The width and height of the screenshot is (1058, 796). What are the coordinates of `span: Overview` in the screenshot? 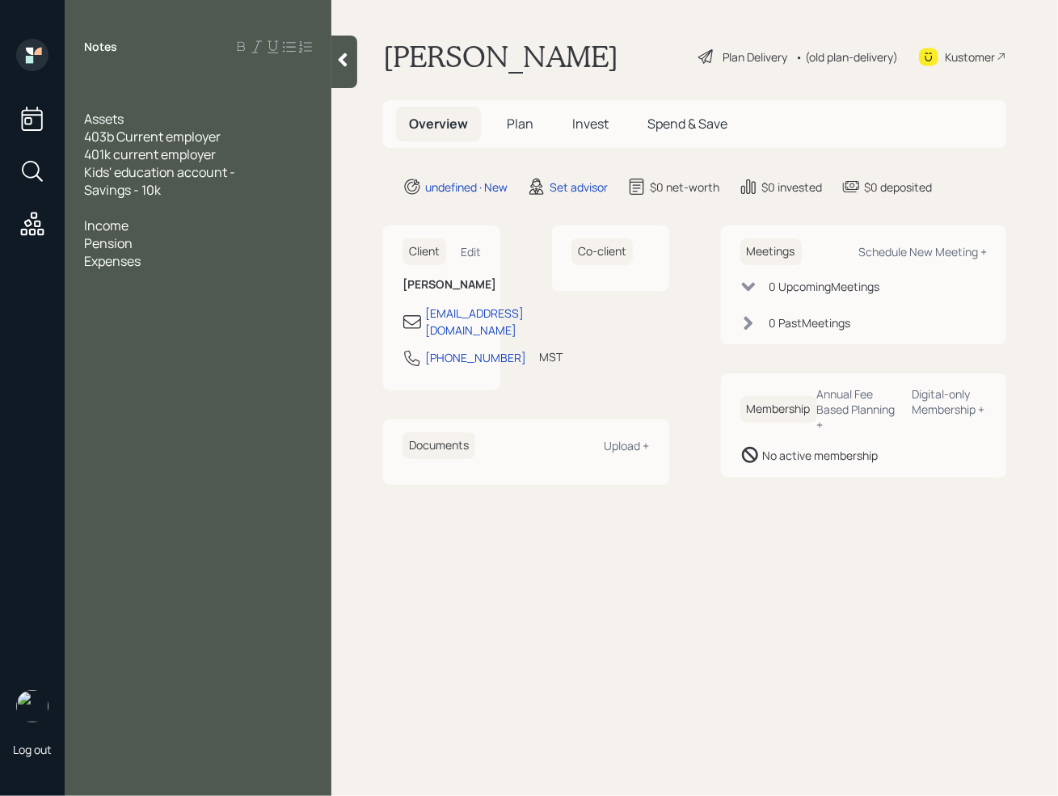 It's located at (438, 124).